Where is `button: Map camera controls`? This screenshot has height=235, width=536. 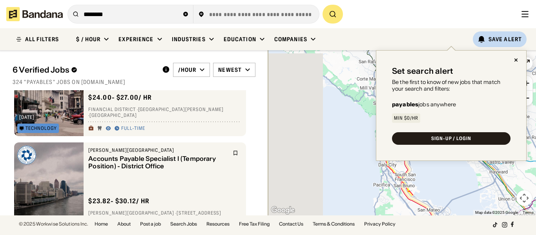
button: Map camera controls is located at coordinates (524, 198).